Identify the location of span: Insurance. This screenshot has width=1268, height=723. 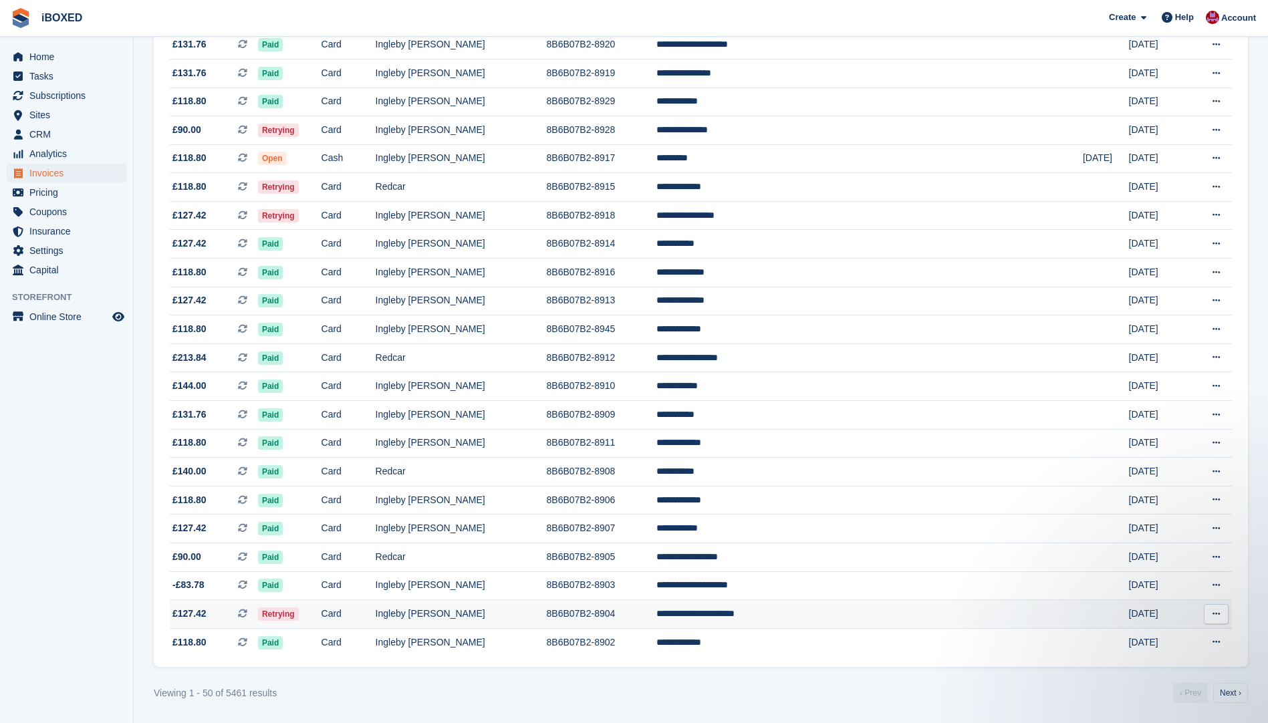
(70, 231).